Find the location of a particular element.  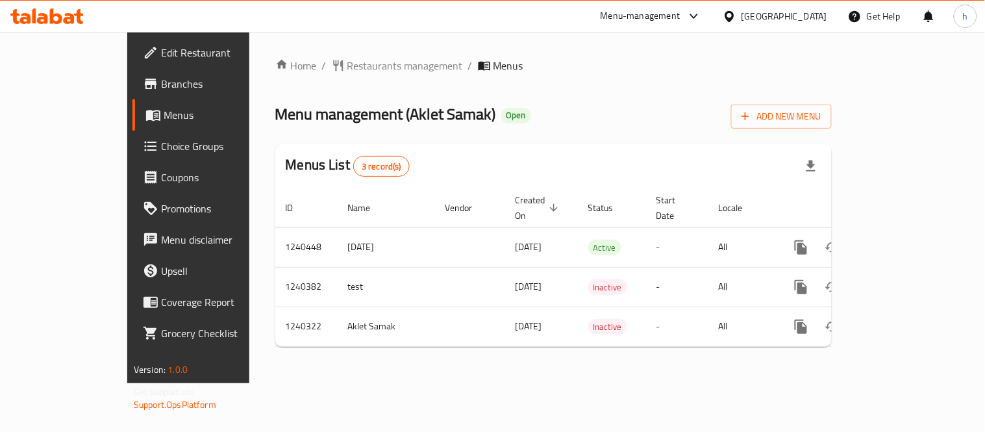

span: ID is located at coordinates (298, 208).